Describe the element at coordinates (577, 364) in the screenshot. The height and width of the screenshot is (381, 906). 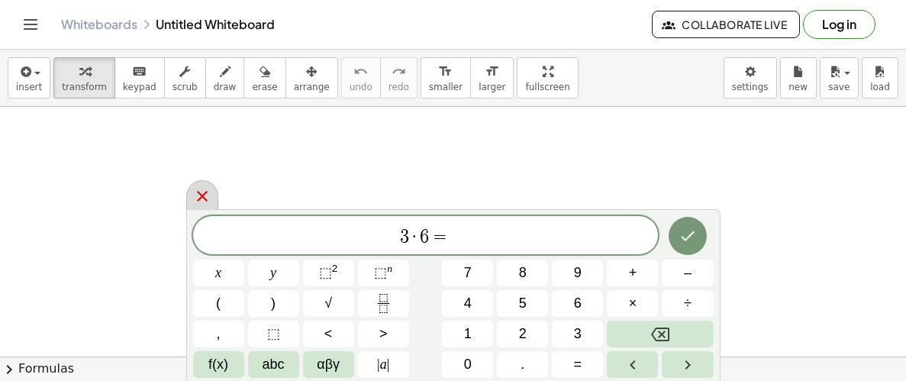
I see `button: Equals` at that location.